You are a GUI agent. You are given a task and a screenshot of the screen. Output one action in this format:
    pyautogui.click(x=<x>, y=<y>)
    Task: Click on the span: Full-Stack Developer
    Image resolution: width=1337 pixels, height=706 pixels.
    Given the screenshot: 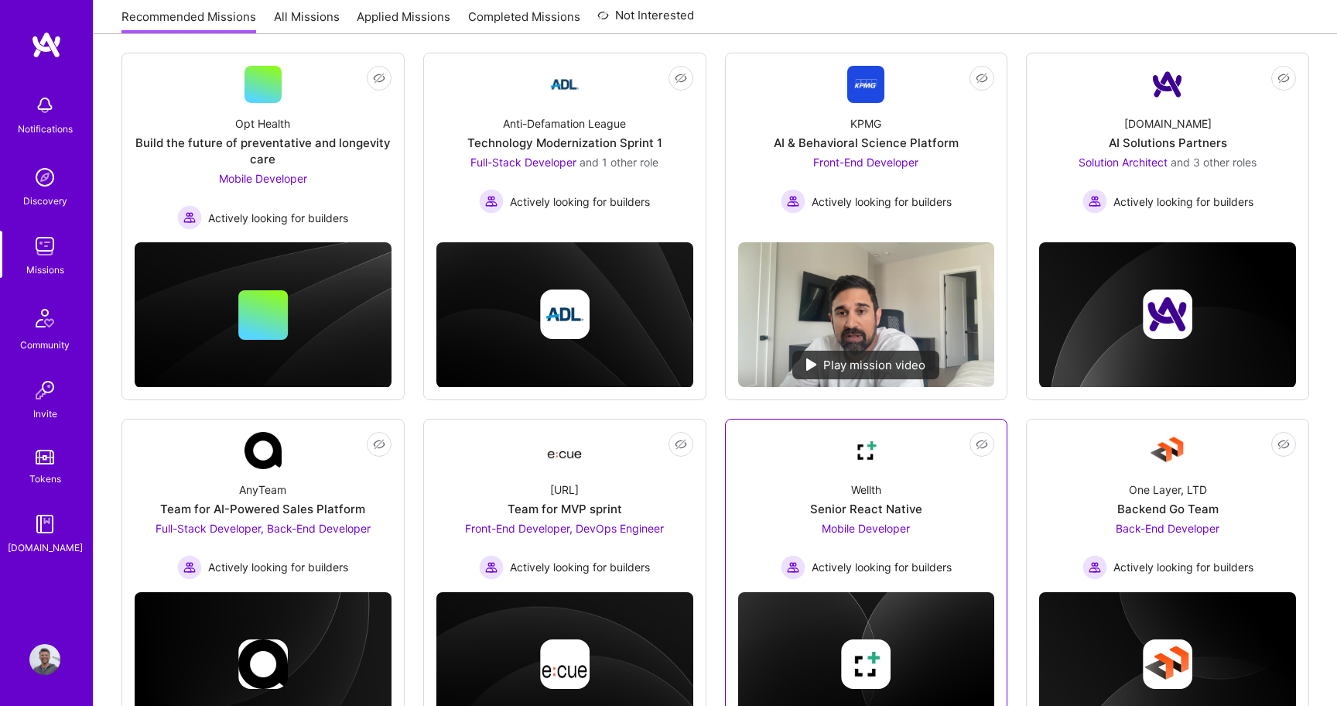 What is the action you would take?
    pyautogui.click(x=523, y=162)
    